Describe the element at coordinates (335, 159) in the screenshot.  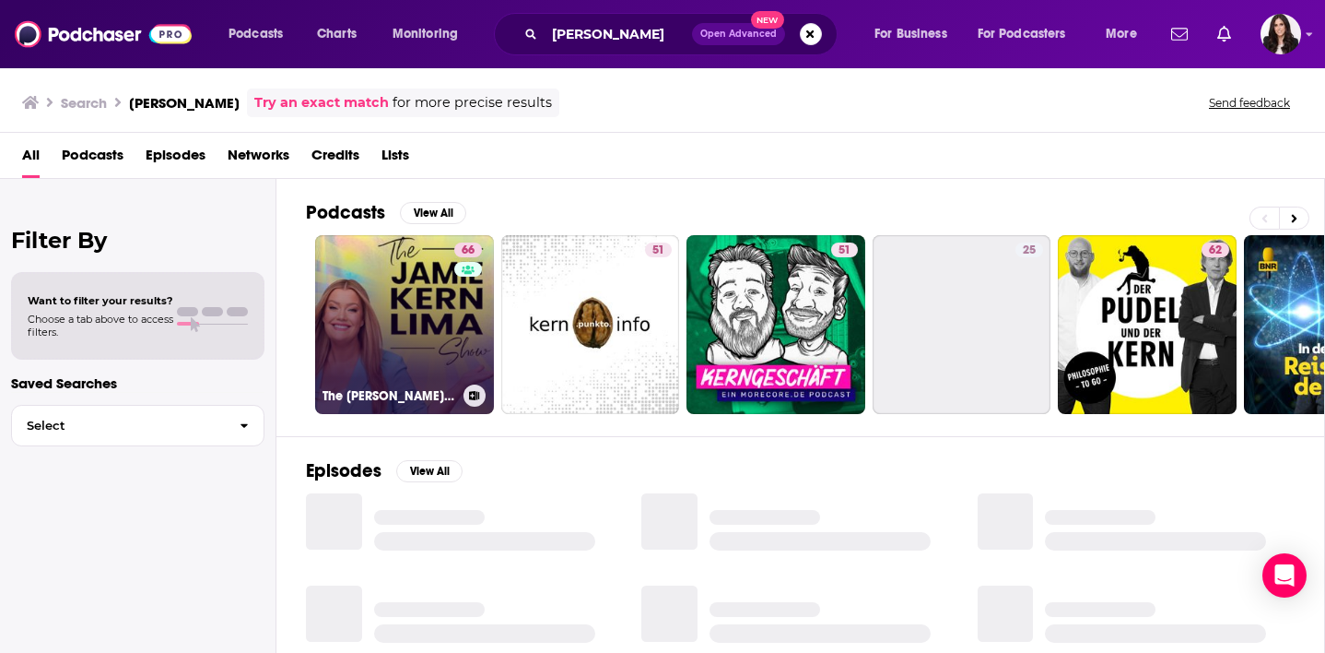
I see `a: Credits` at that location.